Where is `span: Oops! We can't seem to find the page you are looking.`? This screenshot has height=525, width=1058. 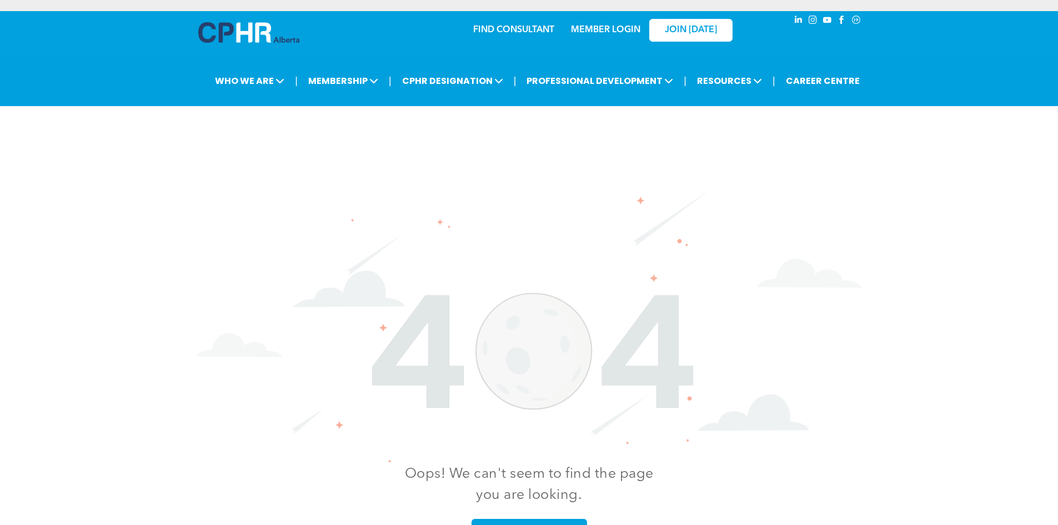
span: Oops! We can't seem to find the page you are looking. is located at coordinates (529, 484).